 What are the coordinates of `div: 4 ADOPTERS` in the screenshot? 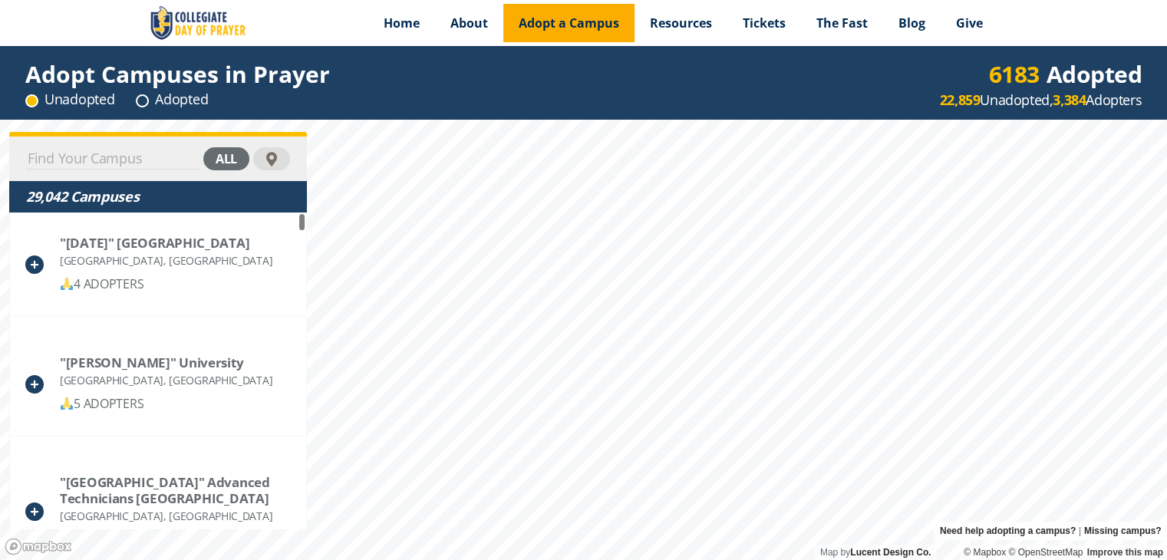 It's located at (166, 284).